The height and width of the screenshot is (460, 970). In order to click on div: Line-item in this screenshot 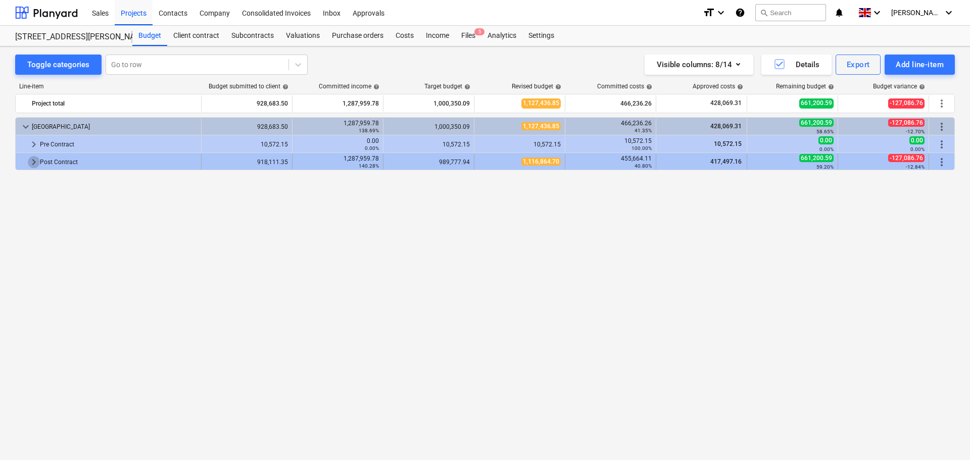, I will do `click(109, 86)`.